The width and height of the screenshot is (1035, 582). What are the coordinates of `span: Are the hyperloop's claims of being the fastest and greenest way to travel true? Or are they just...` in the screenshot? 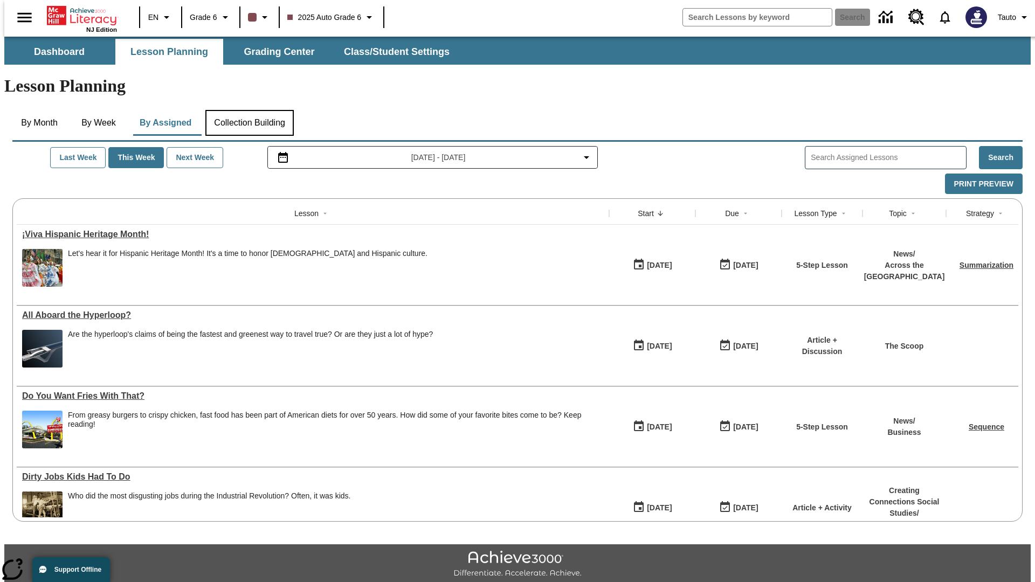 It's located at (250, 349).